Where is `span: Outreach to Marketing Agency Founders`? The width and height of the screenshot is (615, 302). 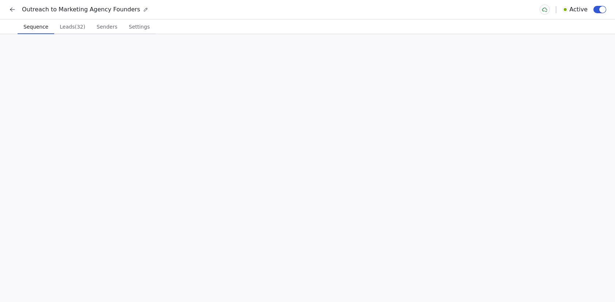 span: Outreach to Marketing Agency Founders is located at coordinates (81, 10).